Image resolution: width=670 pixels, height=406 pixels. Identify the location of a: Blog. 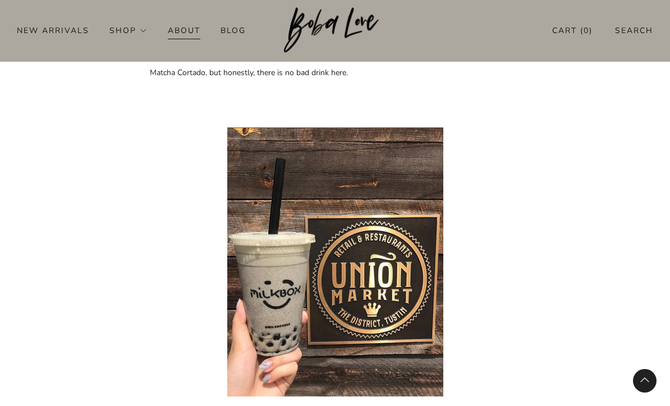
(233, 30).